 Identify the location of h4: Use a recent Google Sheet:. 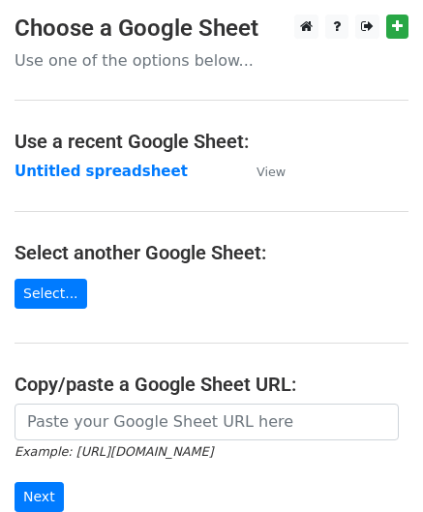
(211, 141).